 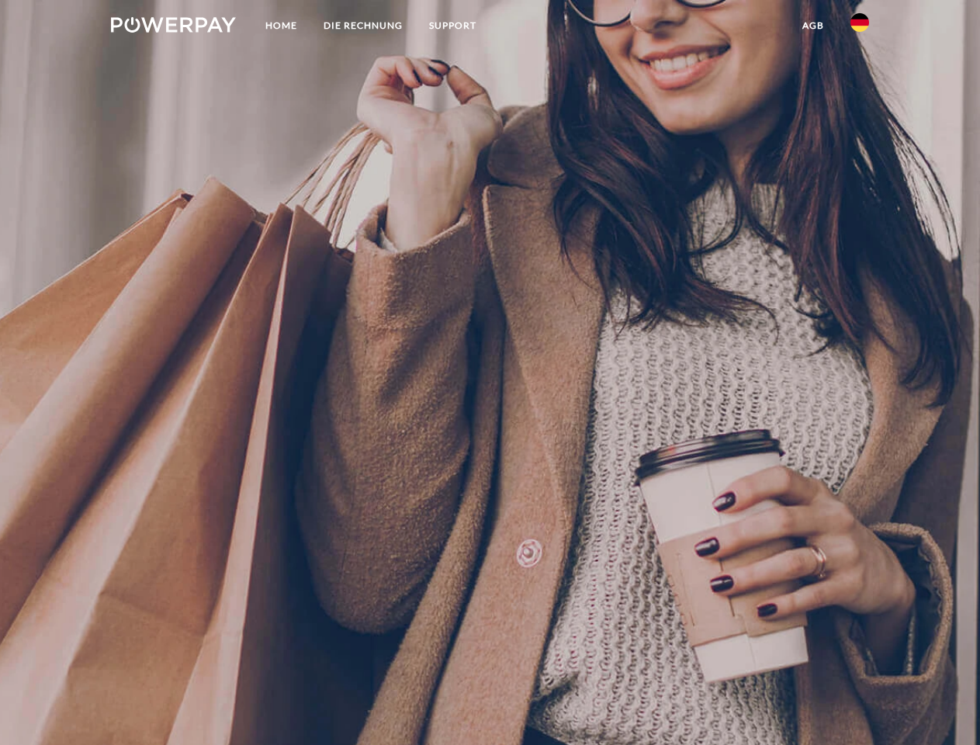 I want to click on a: agb, so click(x=813, y=26).